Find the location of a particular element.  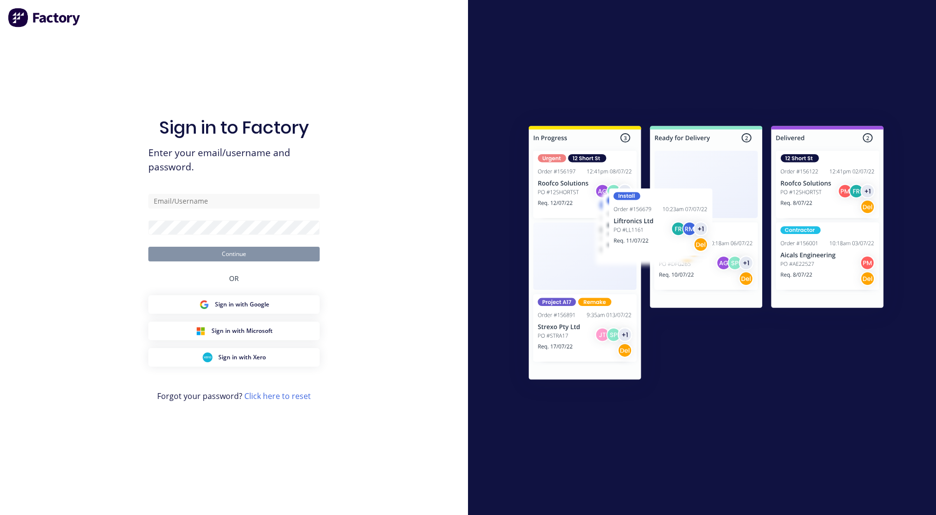

span: Sign in with Google is located at coordinates (242, 304).